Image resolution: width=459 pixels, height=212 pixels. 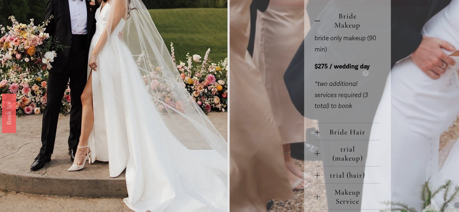 What do you see at coordinates (350, 132) in the screenshot?
I see `span: Bride Hair` at bounding box center [350, 132].